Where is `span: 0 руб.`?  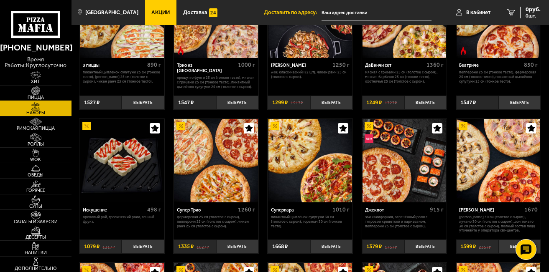 span: 0 руб. is located at coordinates (533, 10).